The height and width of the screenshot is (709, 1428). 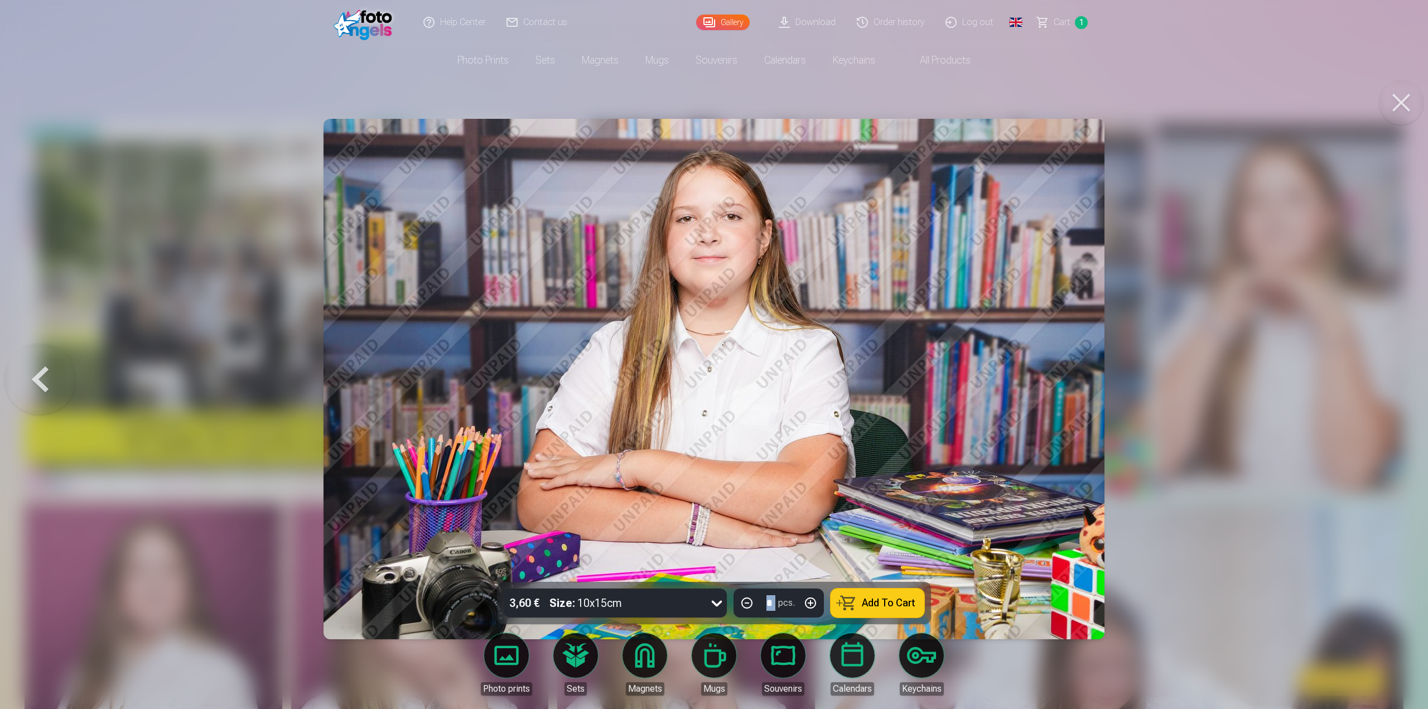 What do you see at coordinates (1062, 22) in the screenshot?
I see `span: Сart` at bounding box center [1062, 22].